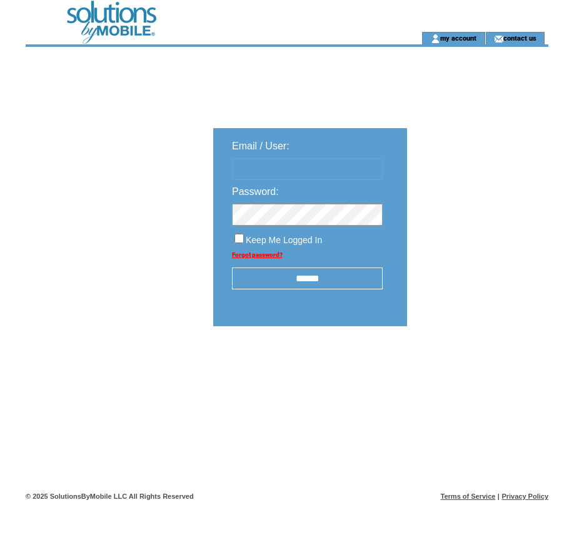 Image resolution: width=574 pixels, height=540 pixels. Describe the element at coordinates (524, 496) in the screenshot. I see `a: Privacy Policy` at that location.